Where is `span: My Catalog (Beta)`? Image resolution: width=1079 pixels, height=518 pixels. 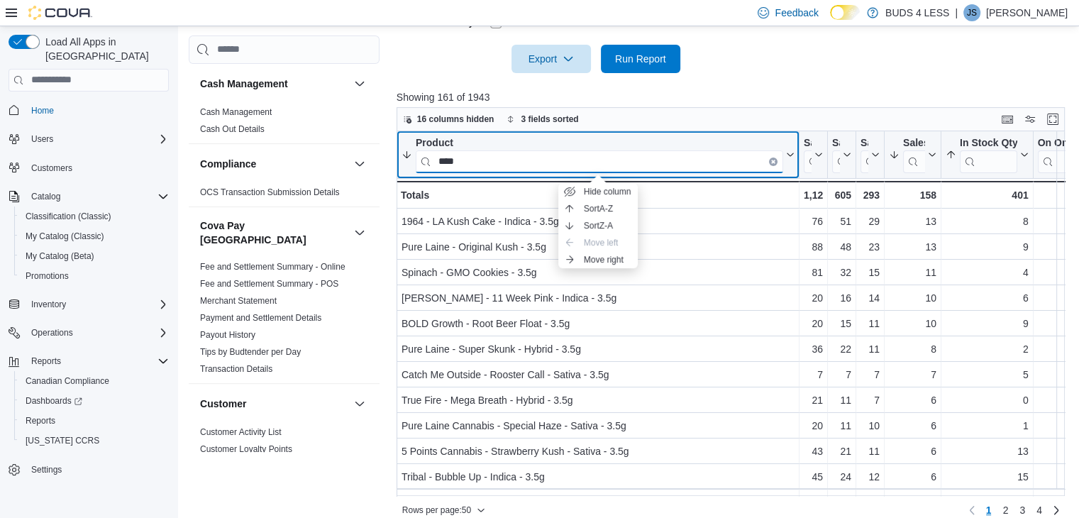 span: My Catalog (Beta) is located at coordinates (60, 256).